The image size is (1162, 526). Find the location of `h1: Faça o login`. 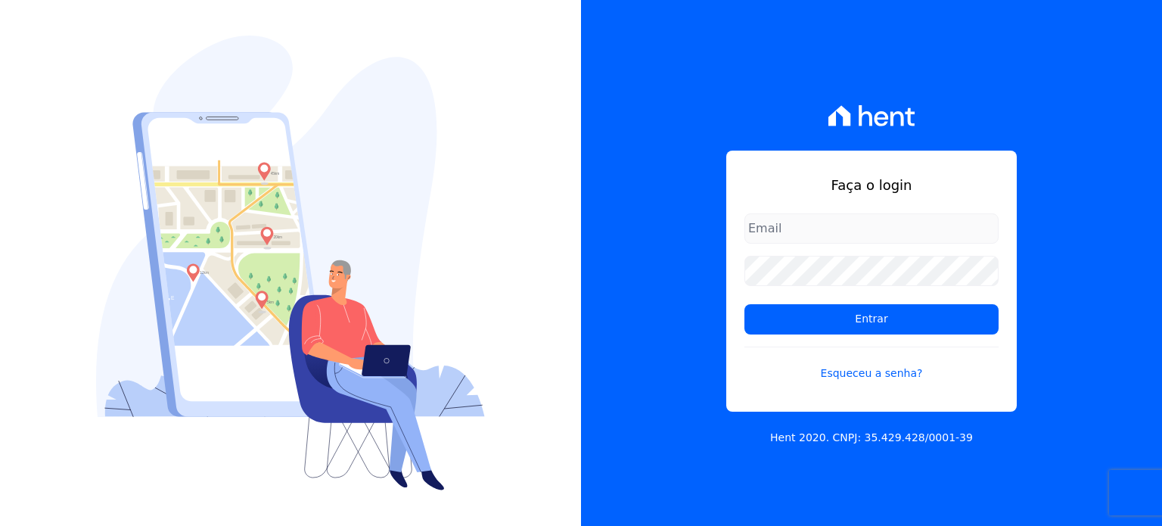

h1: Faça o login is located at coordinates (872, 185).